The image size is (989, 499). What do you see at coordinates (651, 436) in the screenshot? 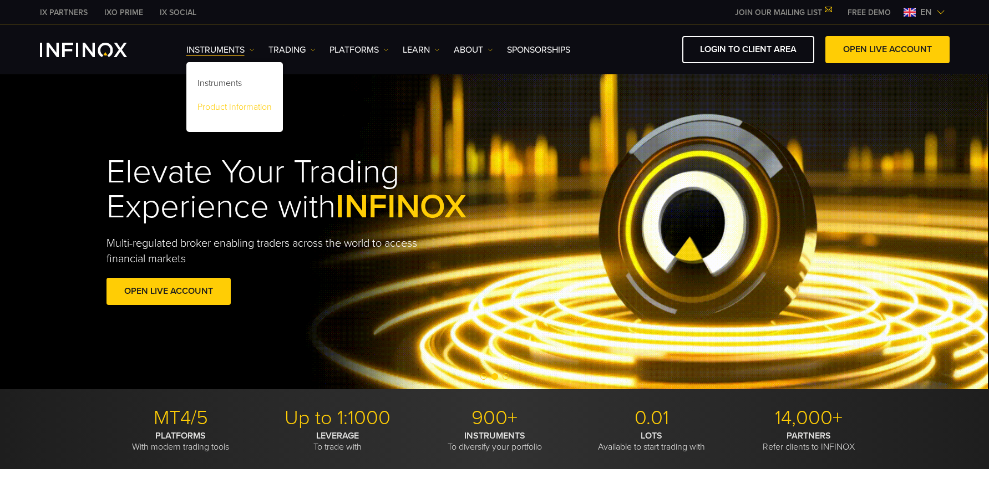
I see `strong: LOTS` at bounding box center [651, 436].